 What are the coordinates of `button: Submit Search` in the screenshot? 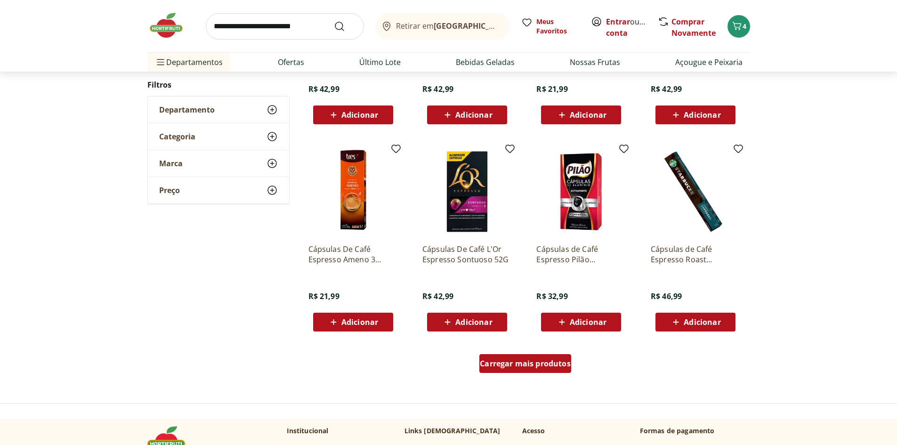 It's located at (345, 26).